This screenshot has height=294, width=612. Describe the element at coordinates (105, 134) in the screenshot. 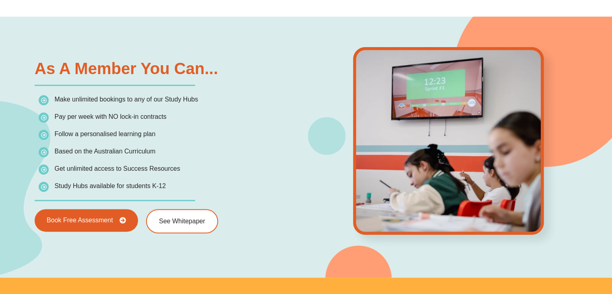

I see `span: Follow a personalised learning plan` at that location.